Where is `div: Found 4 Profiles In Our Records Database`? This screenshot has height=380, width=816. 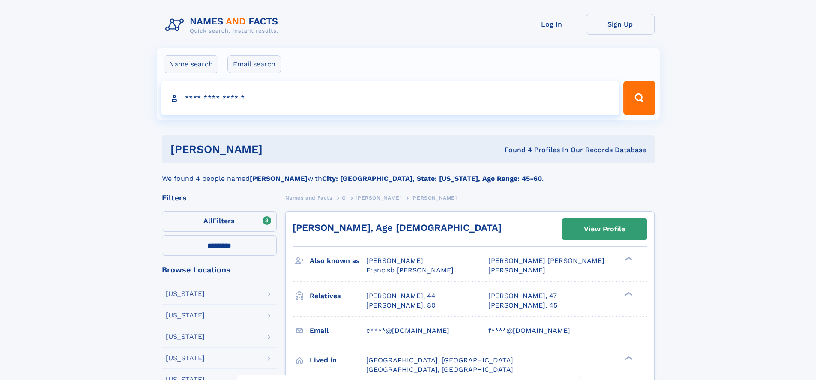
div: Found 4 Profiles In Our Records Database is located at coordinates (515, 150).